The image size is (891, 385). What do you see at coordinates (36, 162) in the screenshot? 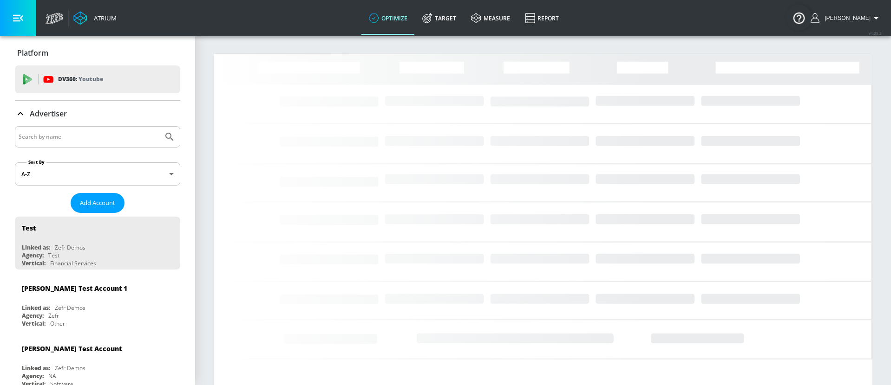
I see `label: Sort By` at bounding box center [36, 162].